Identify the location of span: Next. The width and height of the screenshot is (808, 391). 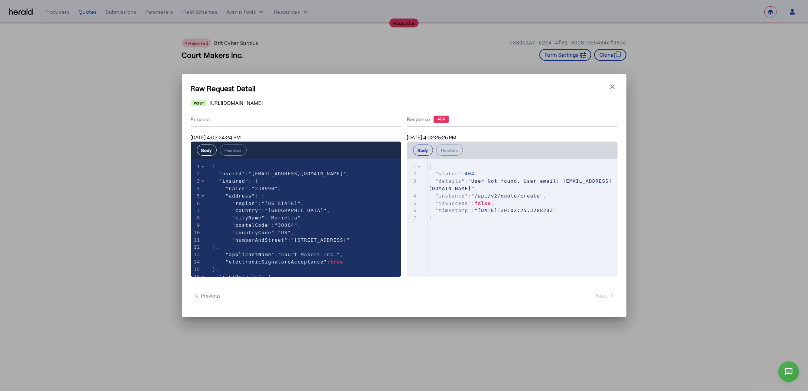
(605, 296).